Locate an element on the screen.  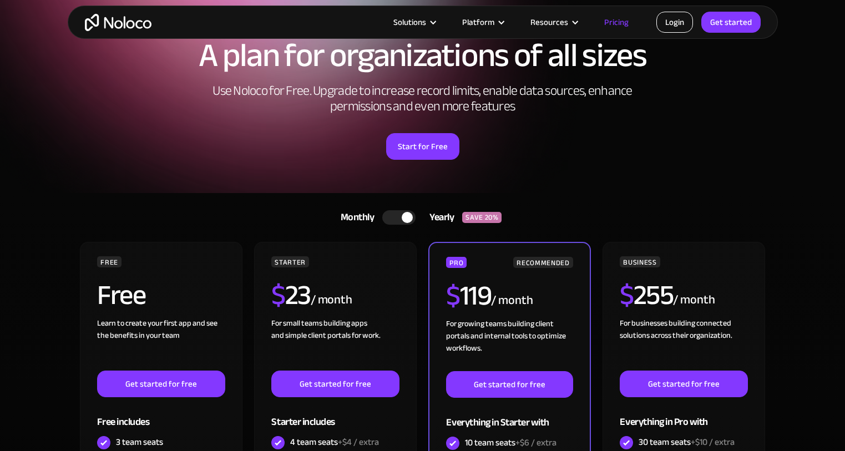
a: home is located at coordinates (118, 22).